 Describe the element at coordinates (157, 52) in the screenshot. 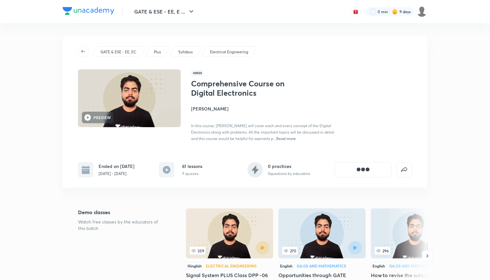

I see `a: Plus` at that location.